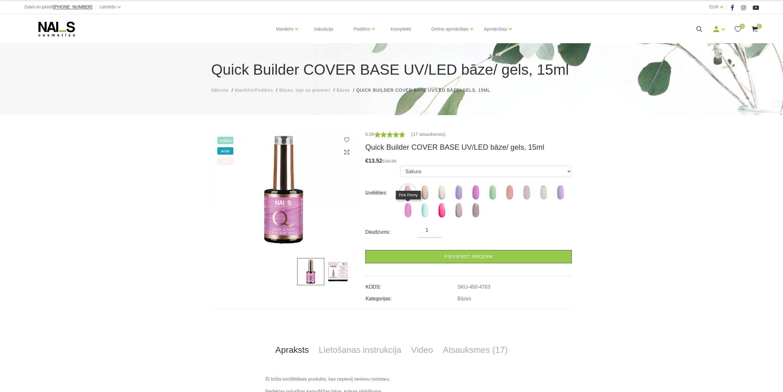 Image resolution: width=783 pixels, height=392 pixels. I want to click on div: Izvēlēties:, so click(383, 193).